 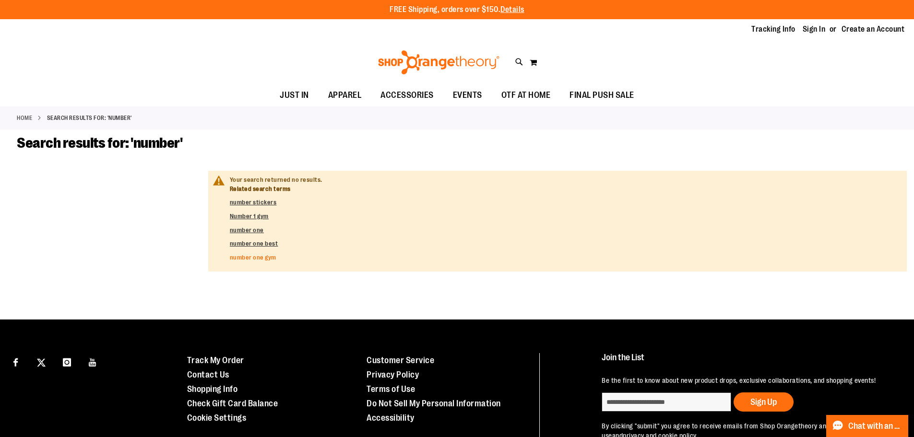 I want to click on a: ACCESSORIES, so click(x=407, y=95).